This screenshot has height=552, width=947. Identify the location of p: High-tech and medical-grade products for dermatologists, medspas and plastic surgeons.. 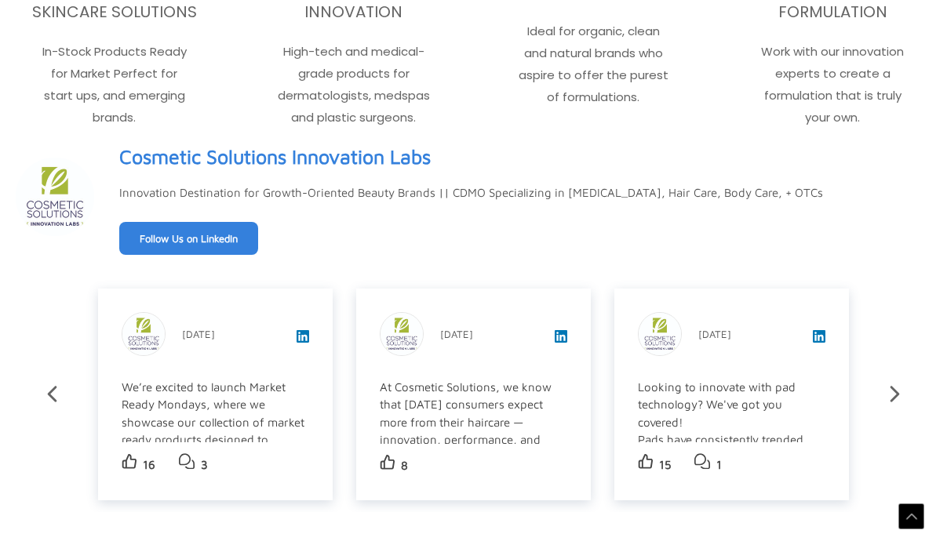
(353, 84).